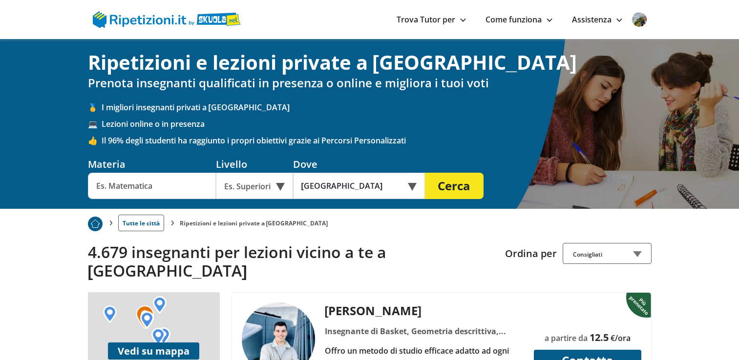 The image size is (739, 360). I want to click on div: Insegnante di Basket, Geometria descrittiva, Indesign, Photoshop, Progettazione architettonica, R..., so click(424, 332).